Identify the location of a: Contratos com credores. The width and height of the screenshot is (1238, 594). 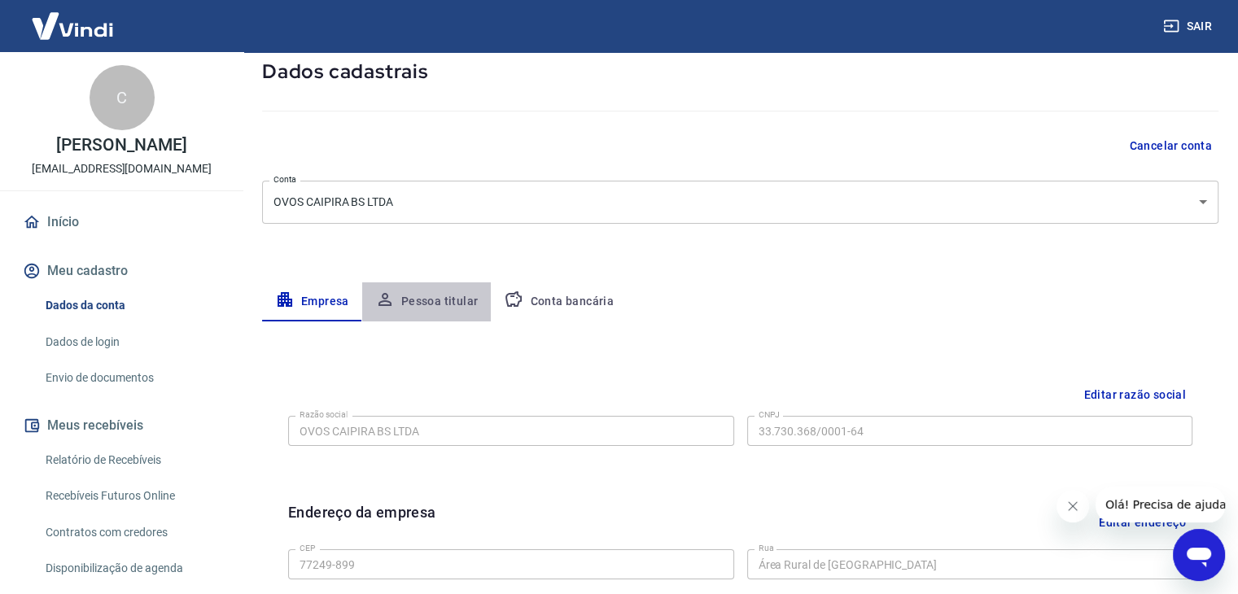
(131, 532).